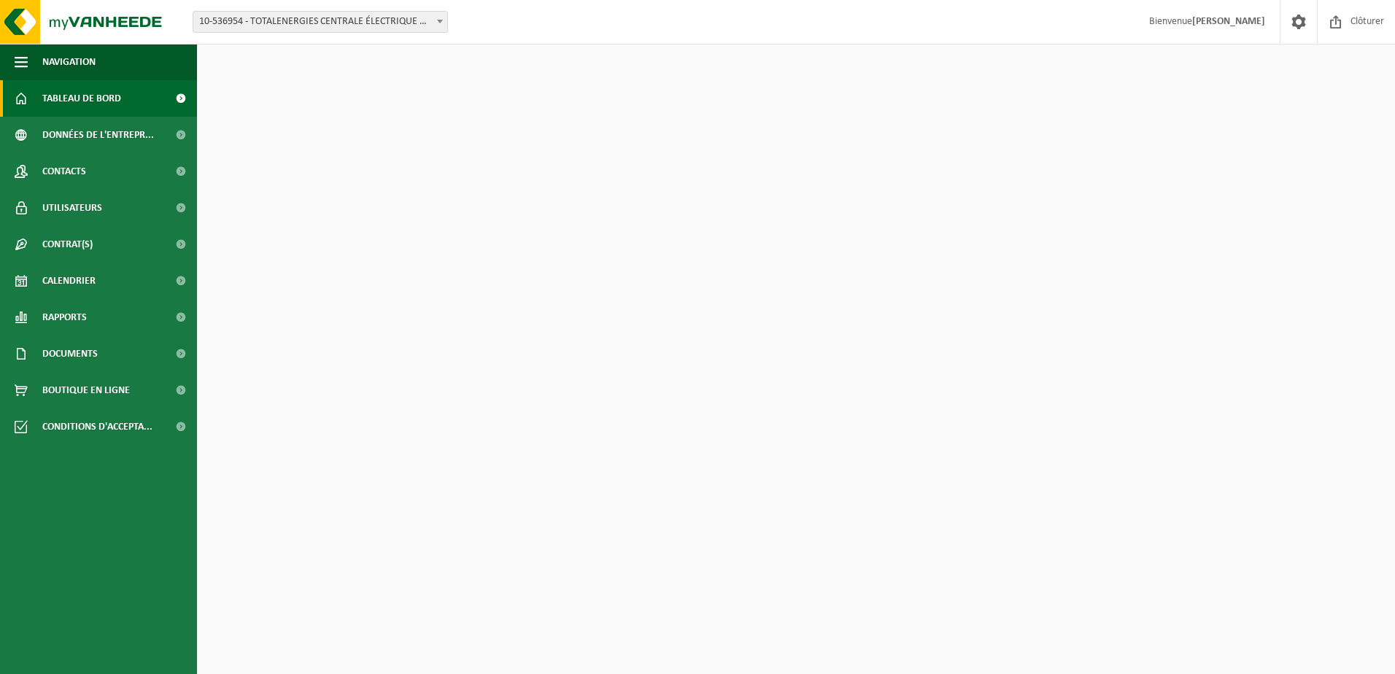 Image resolution: width=1395 pixels, height=674 pixels. What do you see at coordinates (320, 22) in the screenshot?
I see `span: 10-536954 - TOTALENERGIES CENTRALE ÉLECTRIQUE MARCHIENNE-AU-PONT - MARCHIENNE-AU-PONT` at bounding box center [320, 22].